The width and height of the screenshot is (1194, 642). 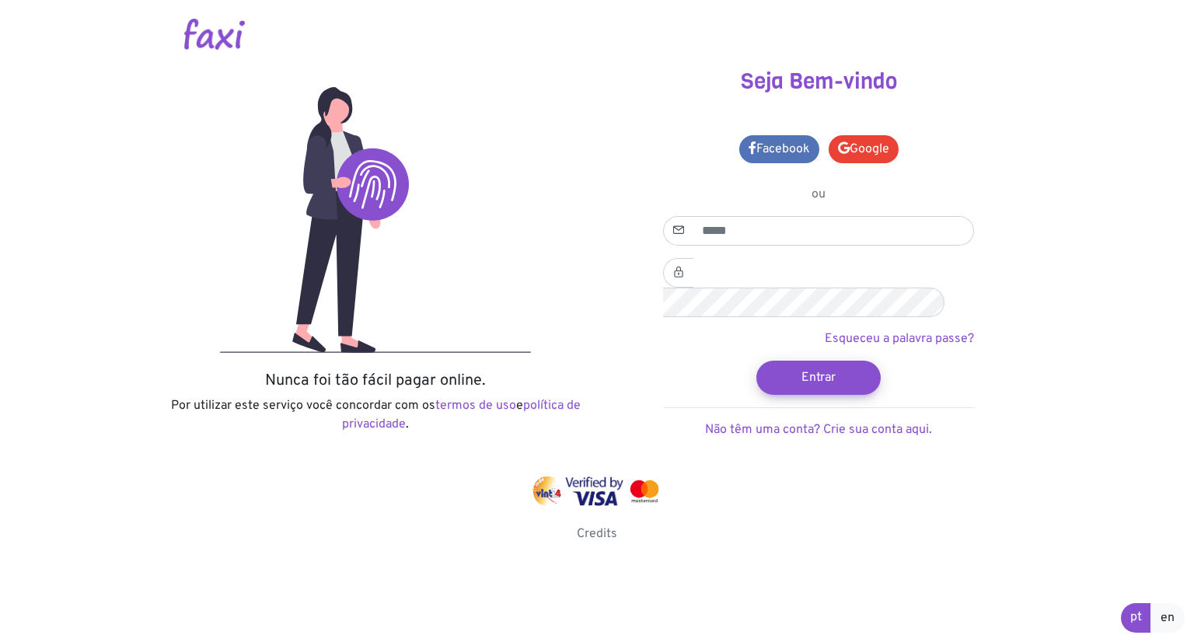 I want to click on a: Facebook, so click(x=779, y=149).